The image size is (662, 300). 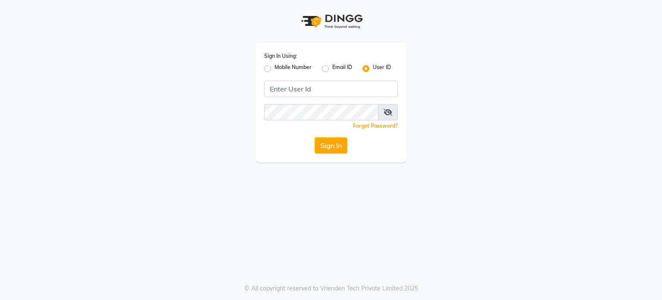 What do you see at coordinates (331, 21) in the screenshot?
I see `img: logo1.svg` at bounding box center [331, 21].